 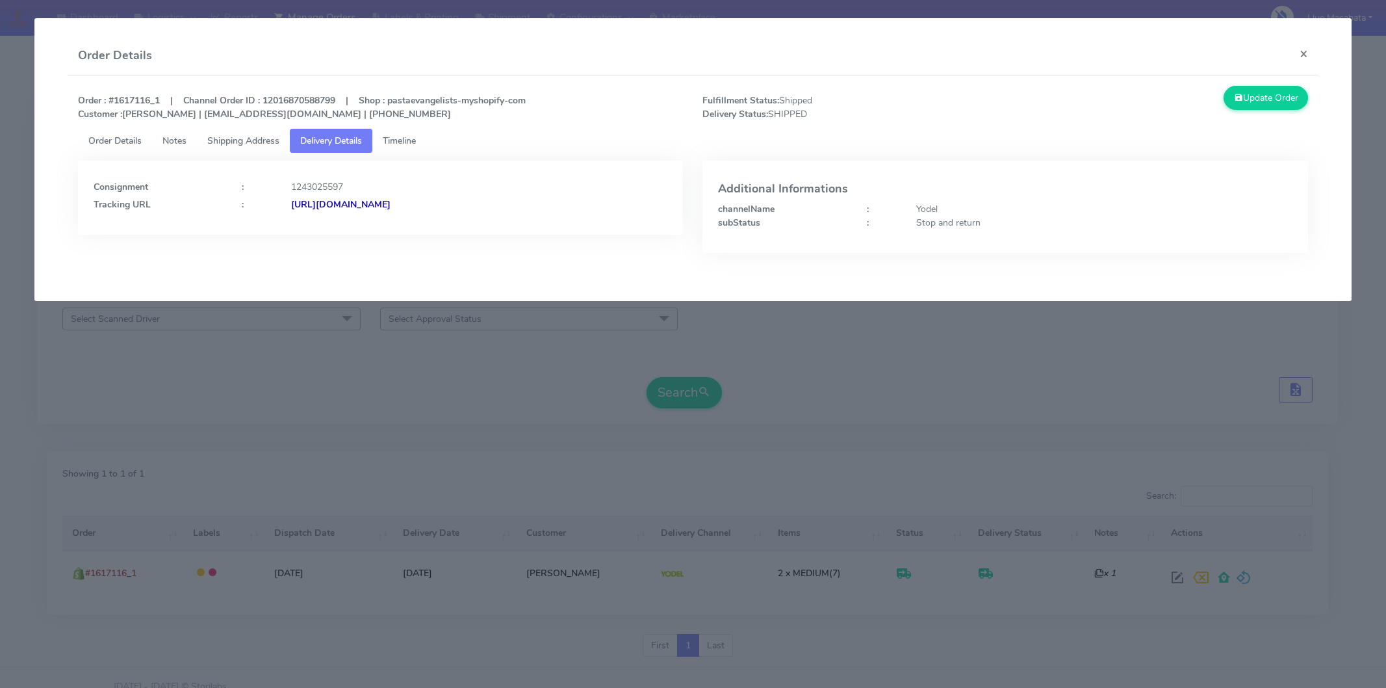 I want to click on span: Timeline, so click(x=399, y=140).